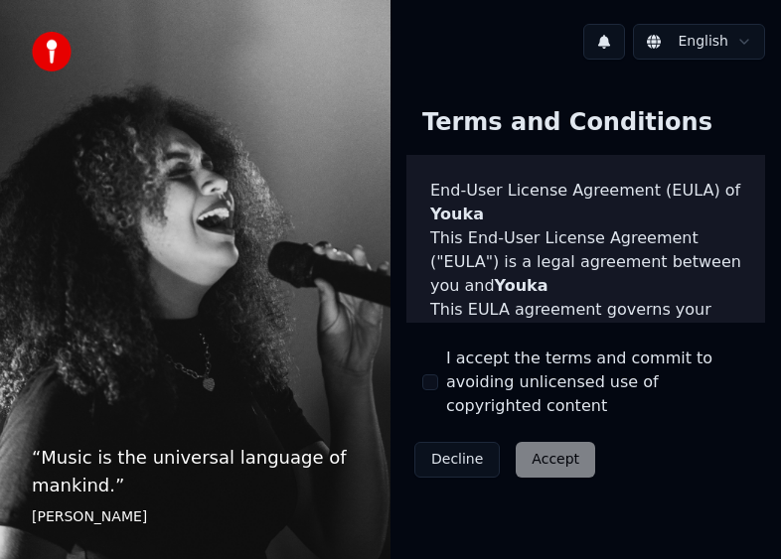  Describe the element at coordinates (597, 382) in the screenshot. I see `label: I accept the terms and commit to avoiding unlicensed use of copyrighted content` at that location.